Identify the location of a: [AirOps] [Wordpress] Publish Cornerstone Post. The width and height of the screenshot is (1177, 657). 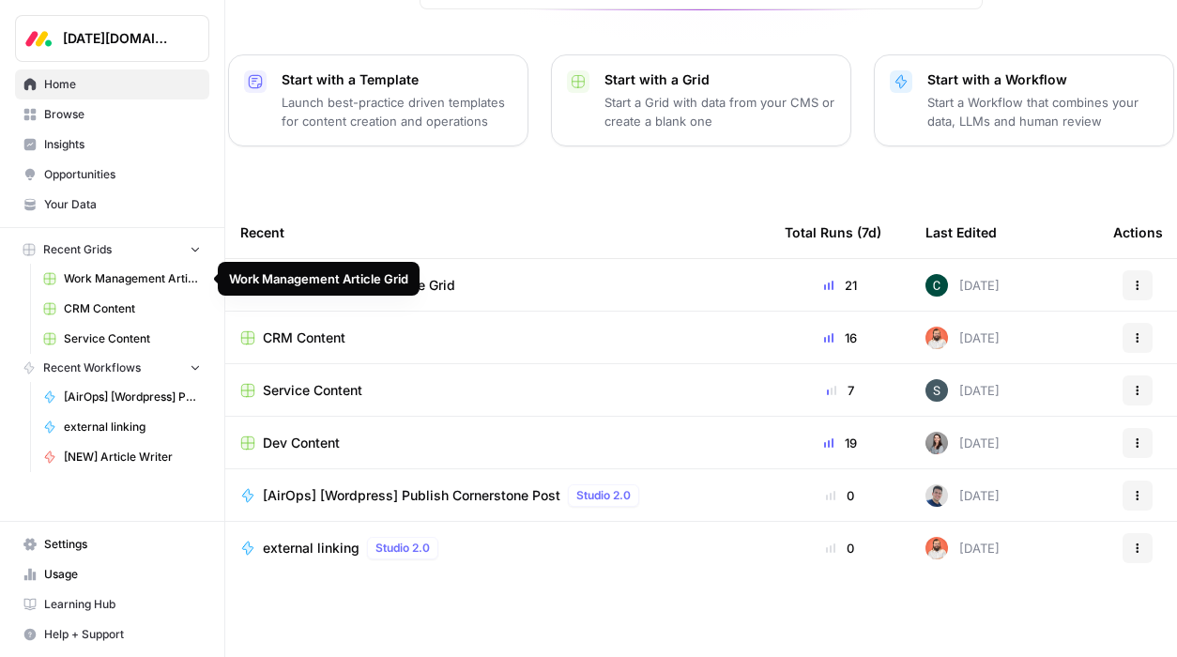
(122, 397).